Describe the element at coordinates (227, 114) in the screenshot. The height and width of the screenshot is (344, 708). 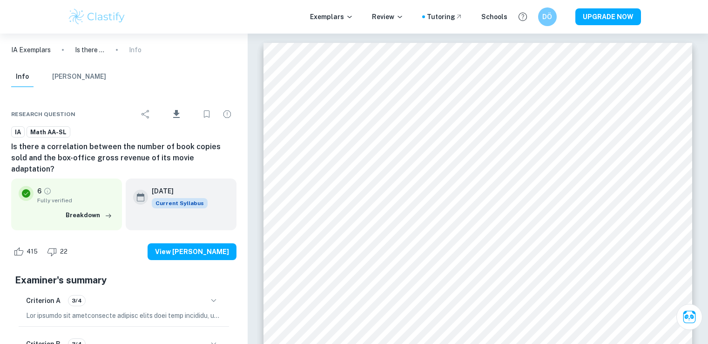
I see `div: Report issue` at that location.